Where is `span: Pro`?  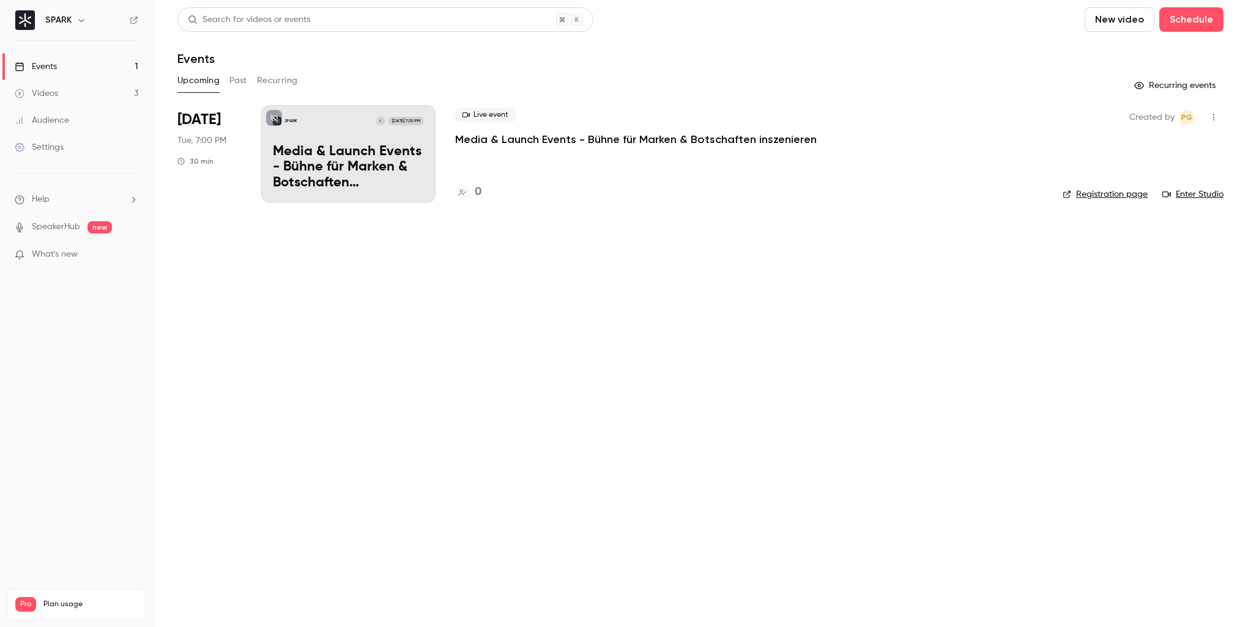
span: Pro is located at coordinates (26, 605).